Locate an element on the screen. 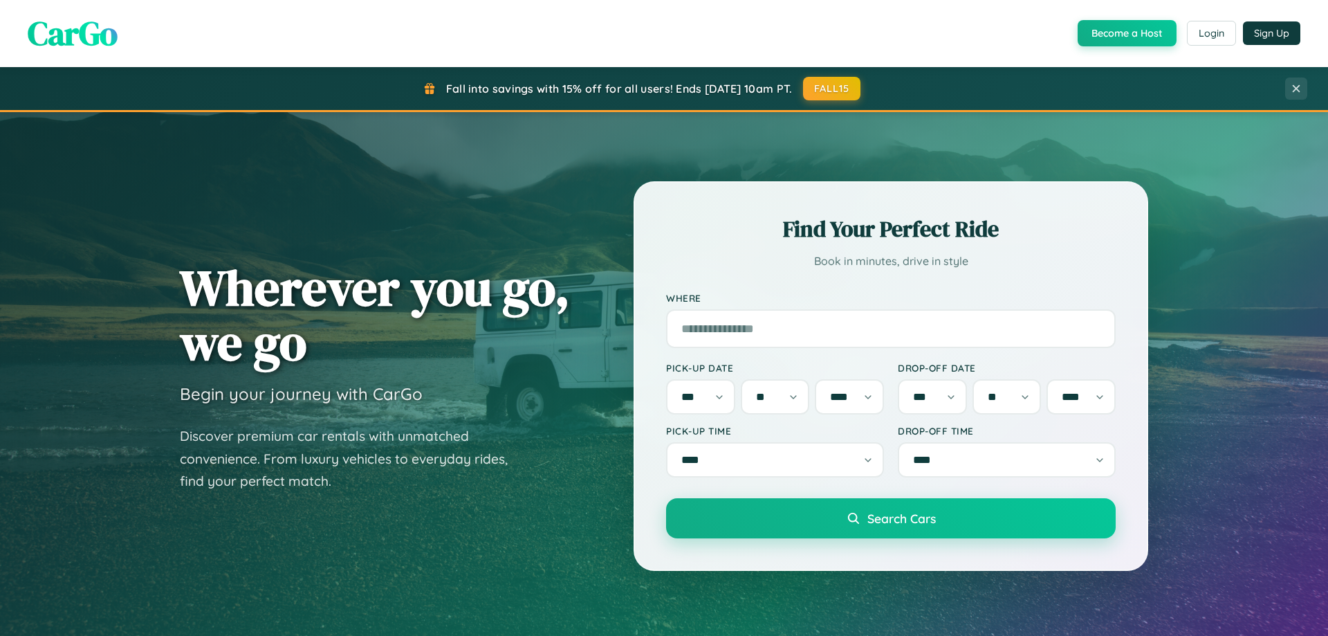 The width and height of the screenshot is (1328, 636). span: CarGo is located at coordinates (73, 33).